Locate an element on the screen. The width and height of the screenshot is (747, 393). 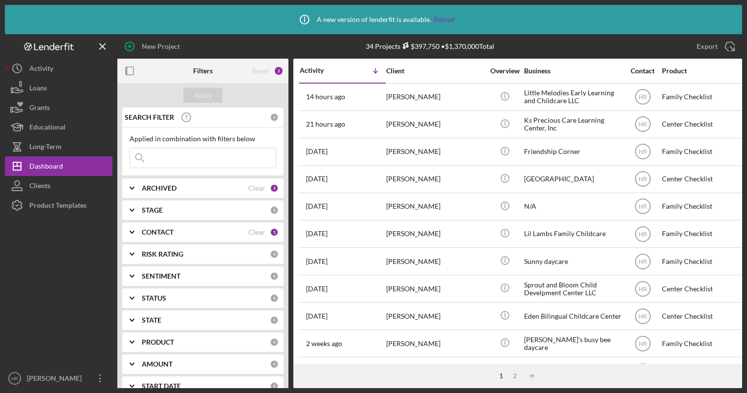
time: 2025-09-16 15:06 is located at coordinates (317, 179).